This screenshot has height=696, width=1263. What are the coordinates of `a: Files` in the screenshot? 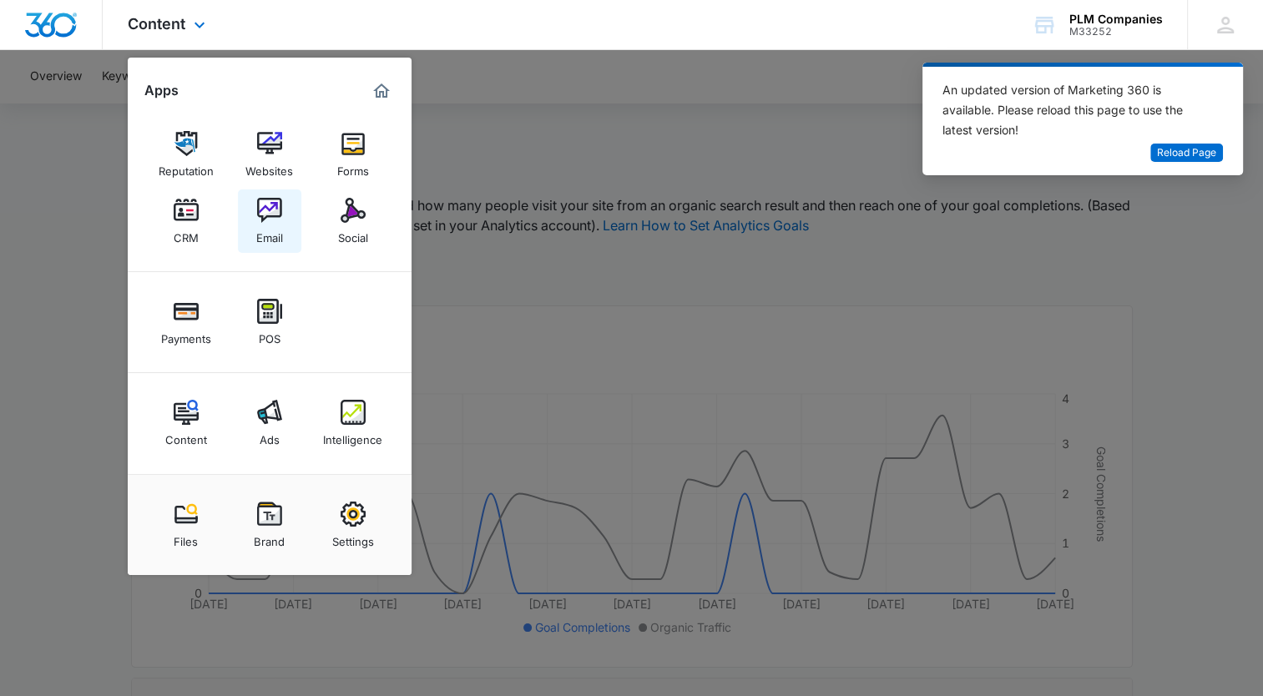 It's located at (186, 525).